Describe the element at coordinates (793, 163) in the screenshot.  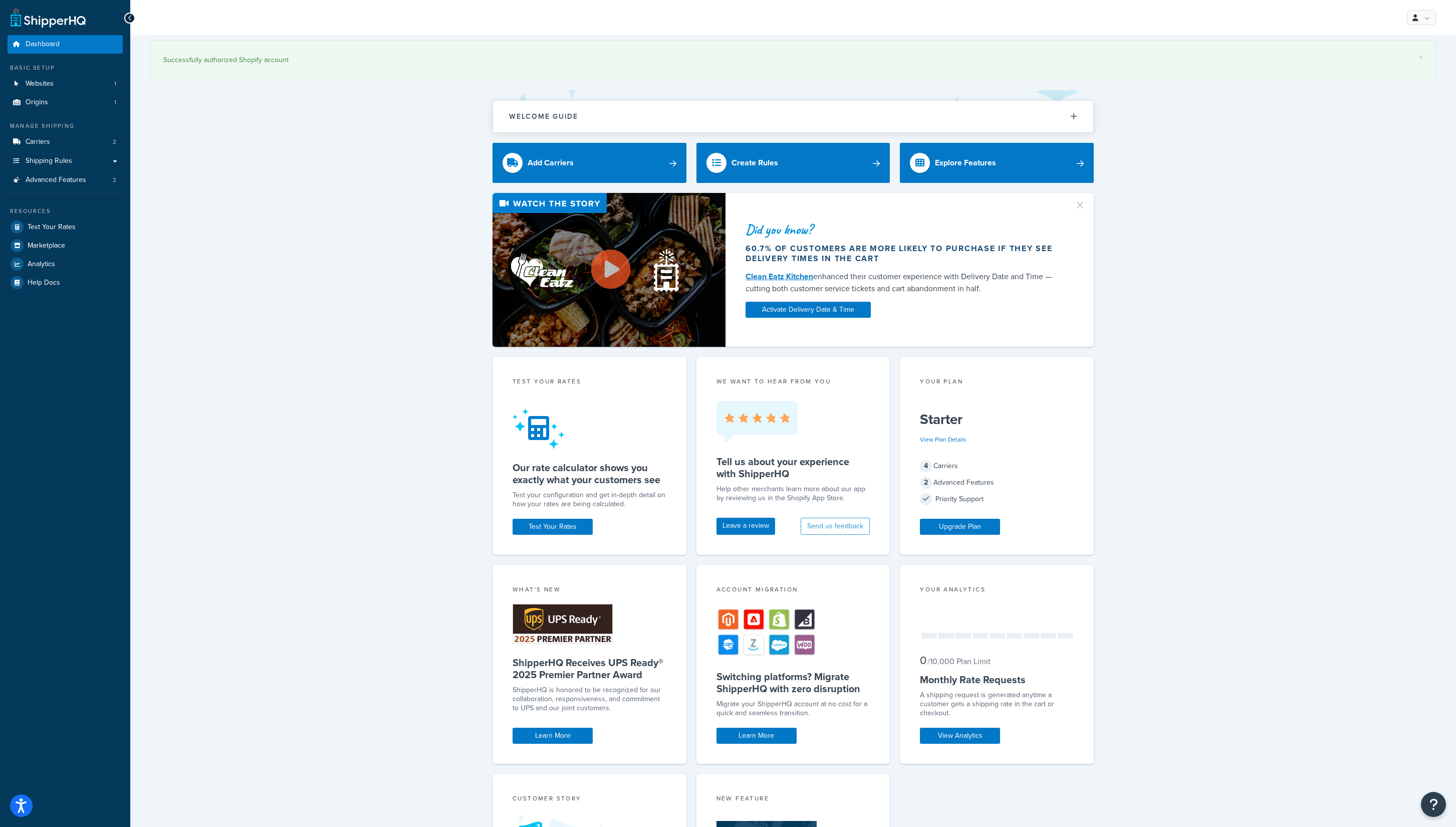
I see `a: Create Rules` at that location.